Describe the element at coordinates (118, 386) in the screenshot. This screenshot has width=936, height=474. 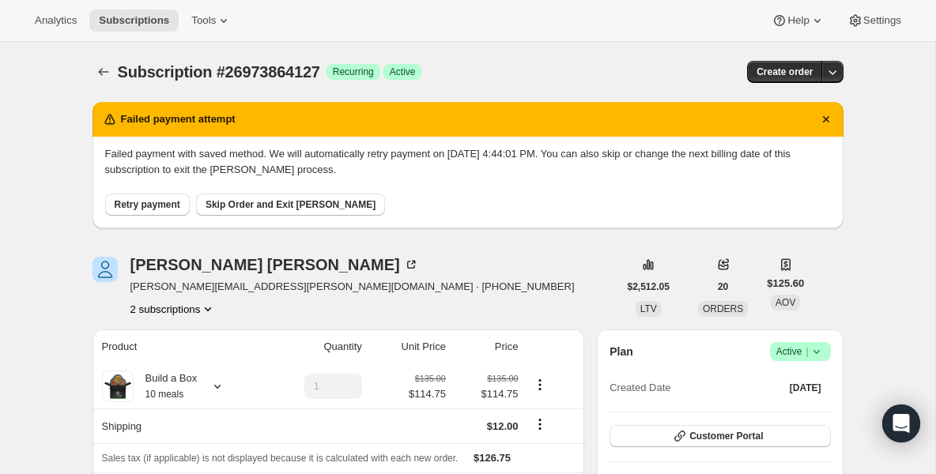
I see `img: product img` at that location.